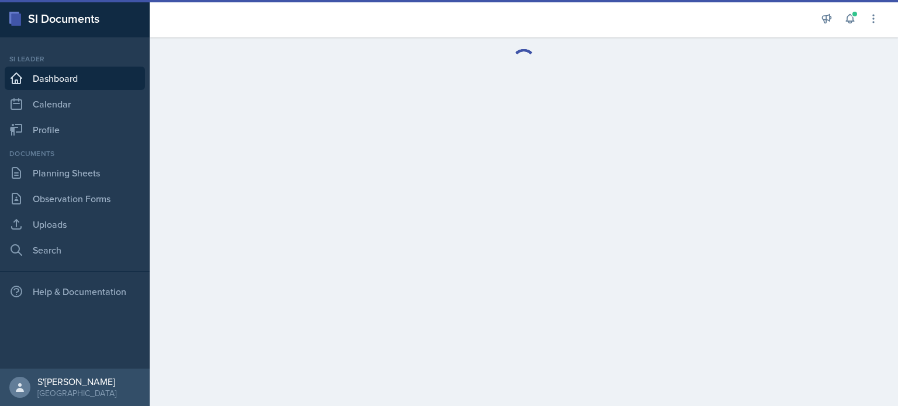 The width and height of the screenshot is (898, 406). What do you see at coordinates (75, 250) in the screenshot?
I see `a: Search` at bounding box center [75, 250].